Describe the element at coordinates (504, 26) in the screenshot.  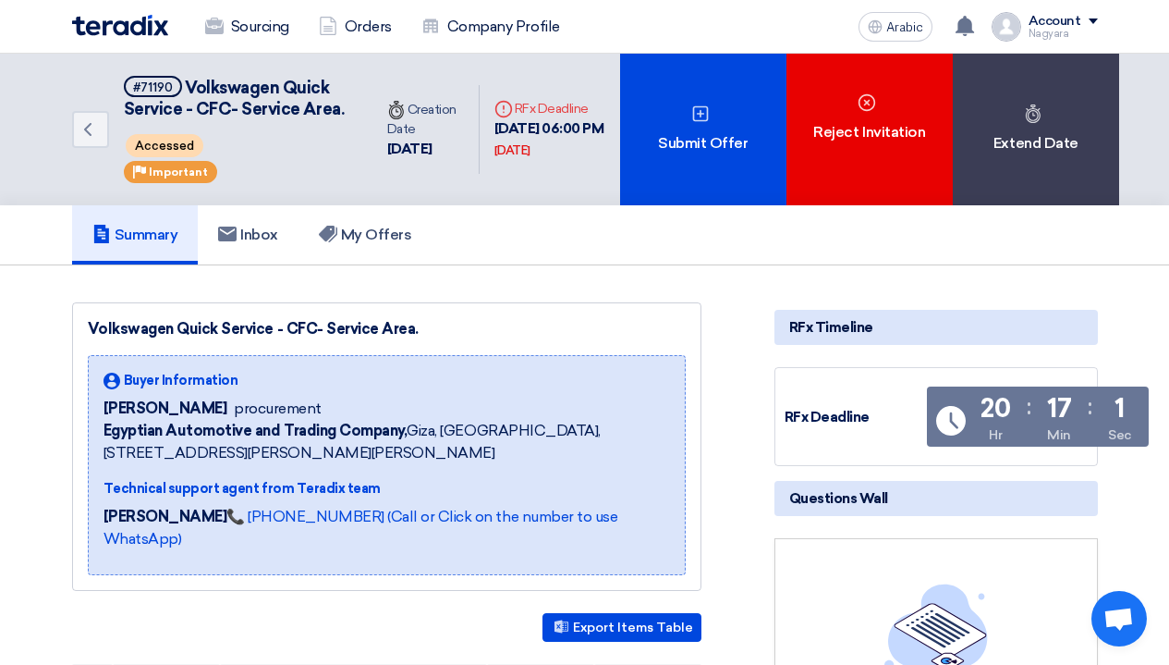
I see `font: Company Profile` at that location.